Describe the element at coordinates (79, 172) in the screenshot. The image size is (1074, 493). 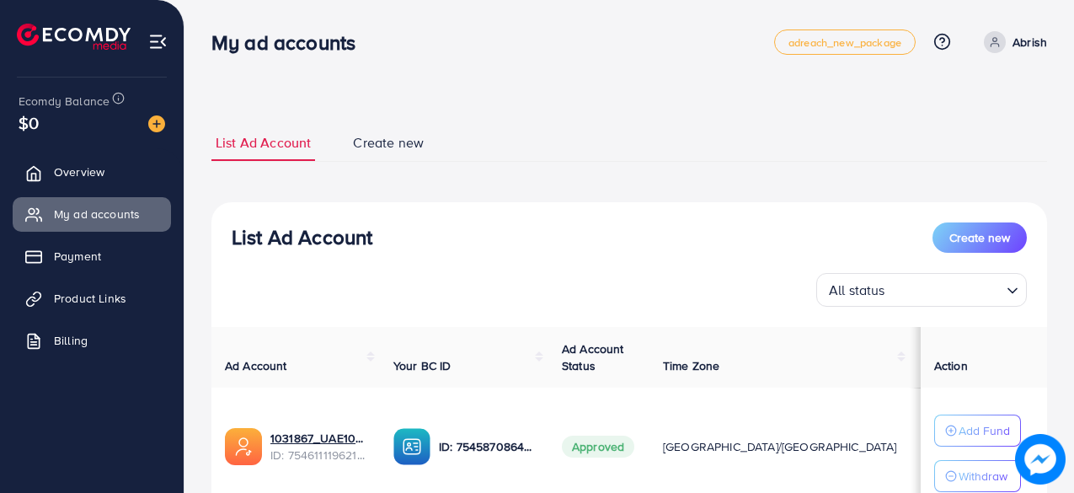
I see `span: Overview` at that location.